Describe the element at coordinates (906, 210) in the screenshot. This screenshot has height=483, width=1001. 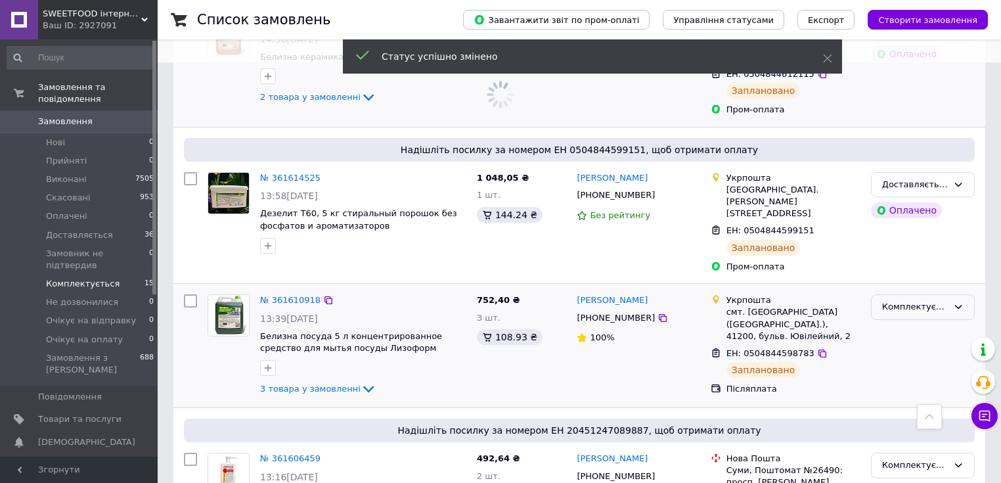
I see `div: Оплачено` at that location.